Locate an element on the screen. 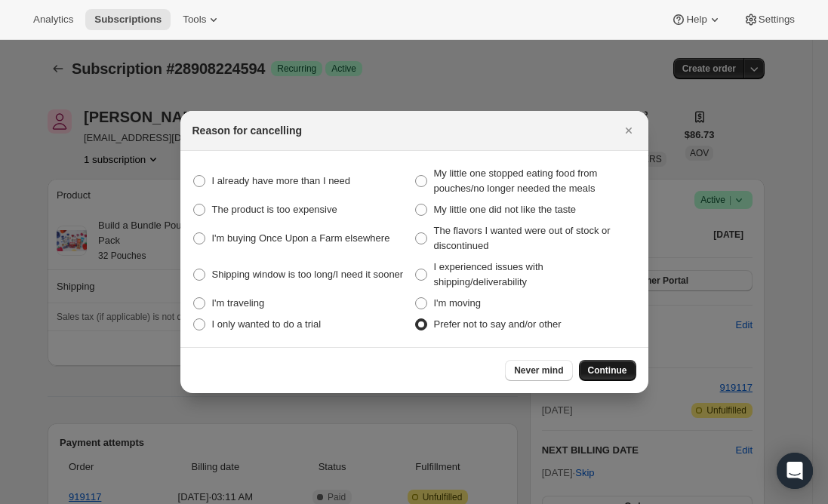  button: Settings is located at coordinates (769, 20).